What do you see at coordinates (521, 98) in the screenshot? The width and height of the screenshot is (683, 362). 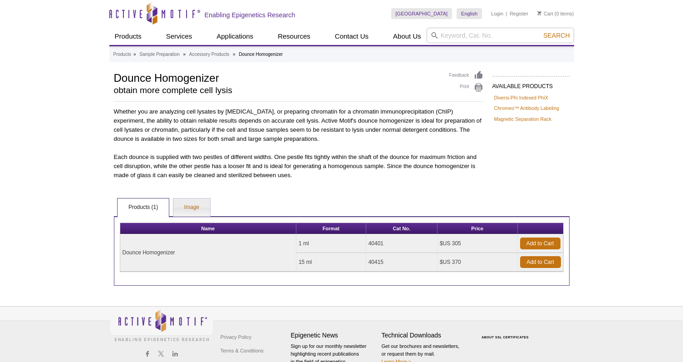 I see `a: Diversi-Phi Indexed PhiX` at bounding box center [521, 98].